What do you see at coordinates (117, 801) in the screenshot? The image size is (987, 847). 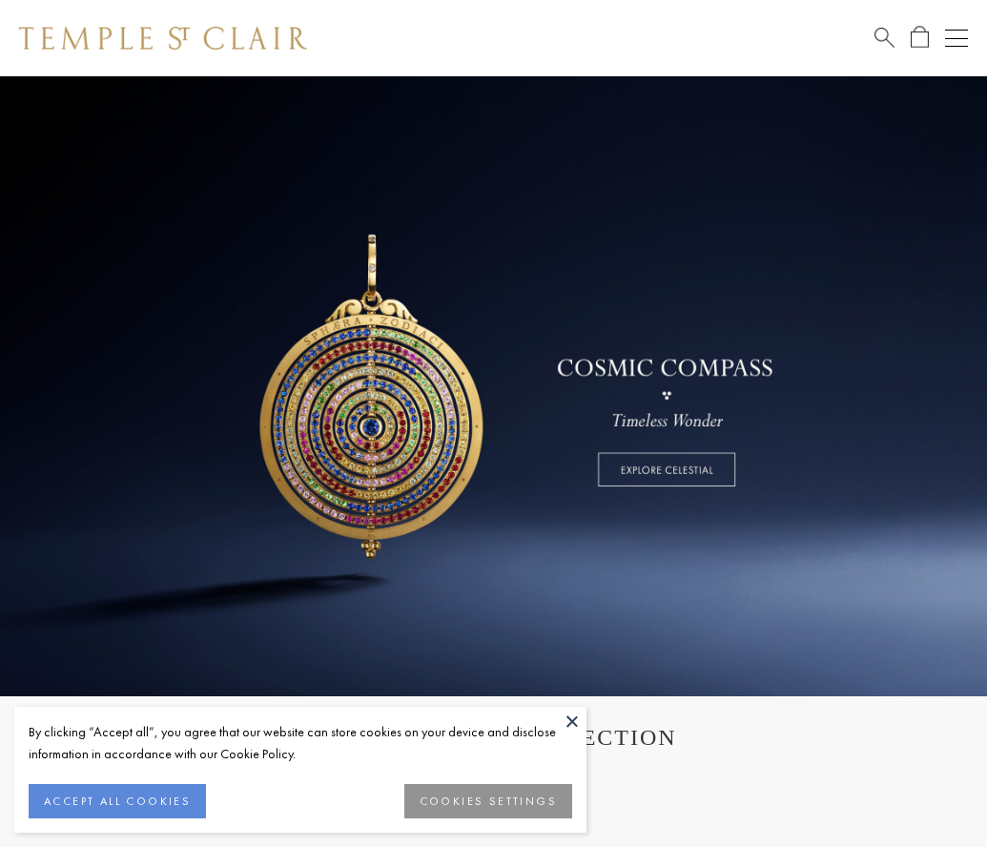 I see `button: ACCEPT ALL COOKIES` at bounding box center [117, 801].